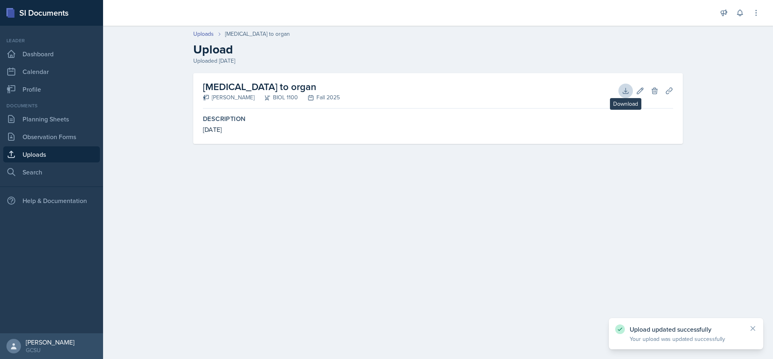 The width and height of the screenshot is (773, 359). Describe the element at coordinates (52, 137) in the screenshot. I see `a: Observation Forms` at that location.